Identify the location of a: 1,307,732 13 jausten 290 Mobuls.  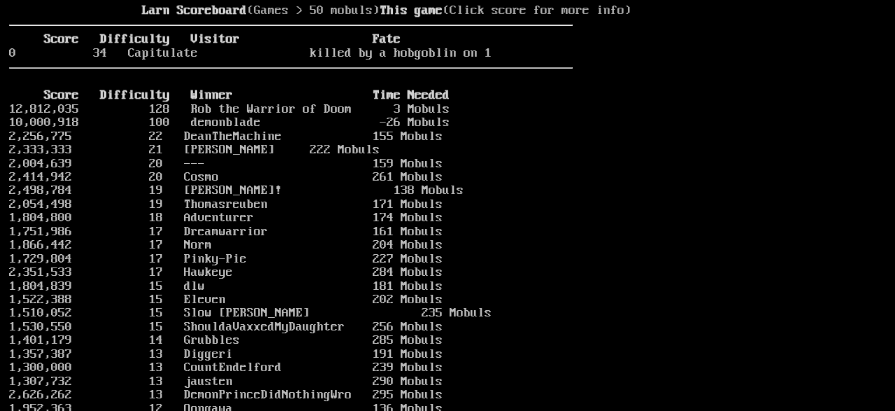
(226, 381).